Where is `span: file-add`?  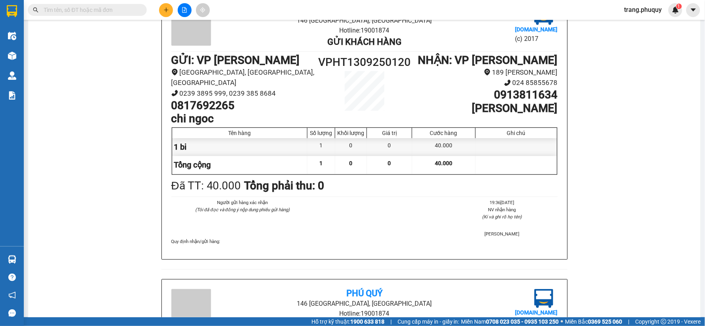
span: file-add is located at coordinates (184, 10).